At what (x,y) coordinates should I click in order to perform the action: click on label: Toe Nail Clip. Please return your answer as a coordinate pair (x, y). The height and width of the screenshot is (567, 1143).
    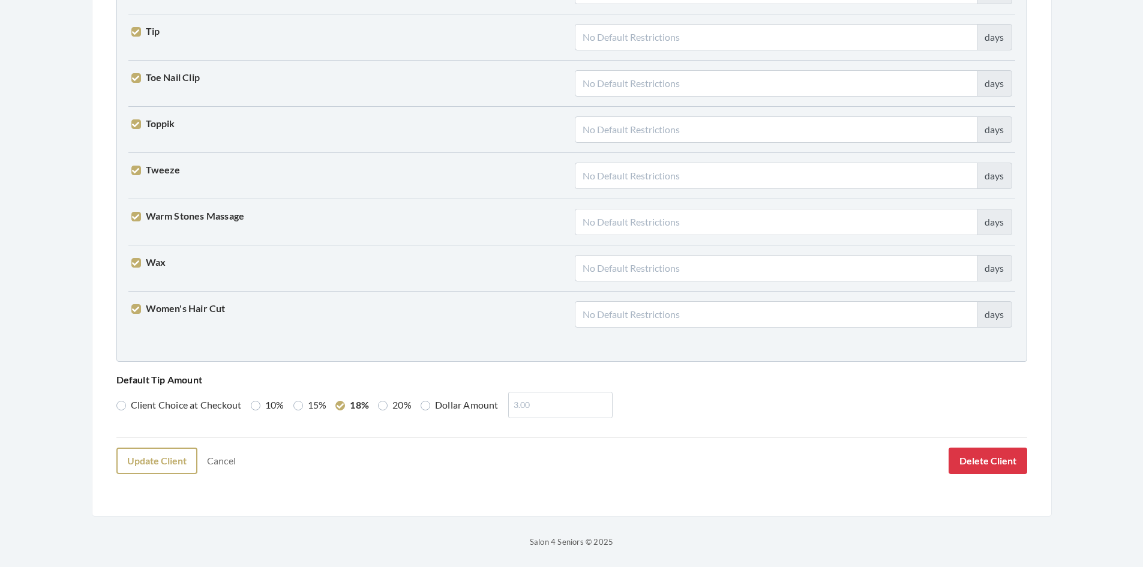
    Looking at the image, I should click on (166, 77).